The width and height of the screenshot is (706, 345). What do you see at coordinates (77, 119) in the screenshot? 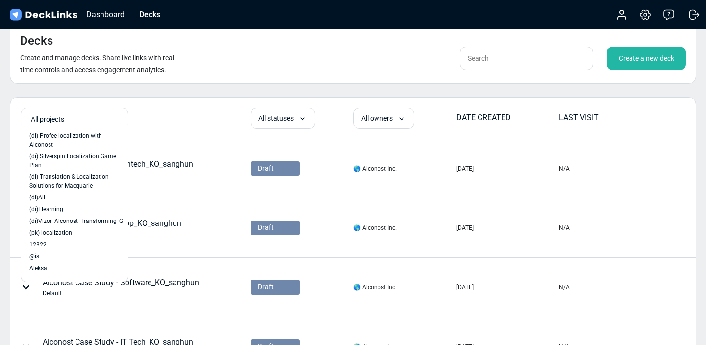
I see `div: All projects` at bounding box center [77, 119].